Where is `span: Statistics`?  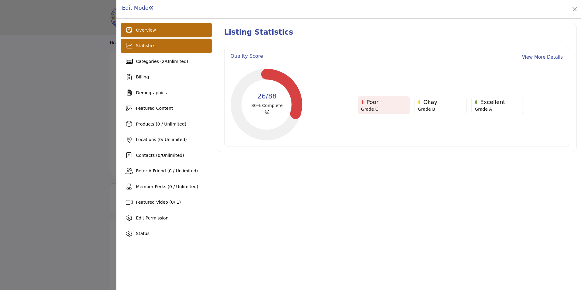 span: Statistics is located at coordinates (146, 46).